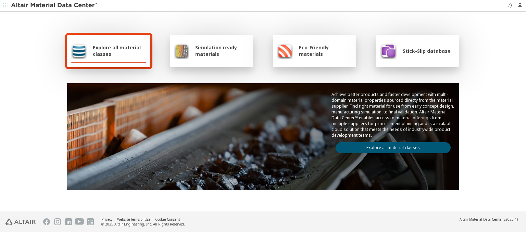 The image size is (526, 232). Describe the element at coordinates (134, 219) in the screenshot. I see `a: Website Terms of Use` at that location.